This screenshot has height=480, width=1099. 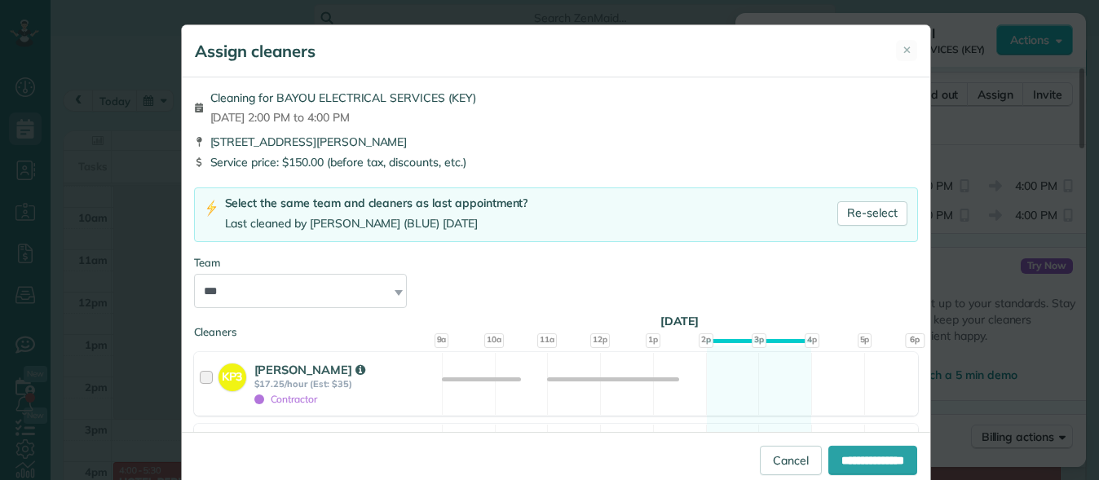 I want to click on span: Contractor, so click(x=286, y=399).